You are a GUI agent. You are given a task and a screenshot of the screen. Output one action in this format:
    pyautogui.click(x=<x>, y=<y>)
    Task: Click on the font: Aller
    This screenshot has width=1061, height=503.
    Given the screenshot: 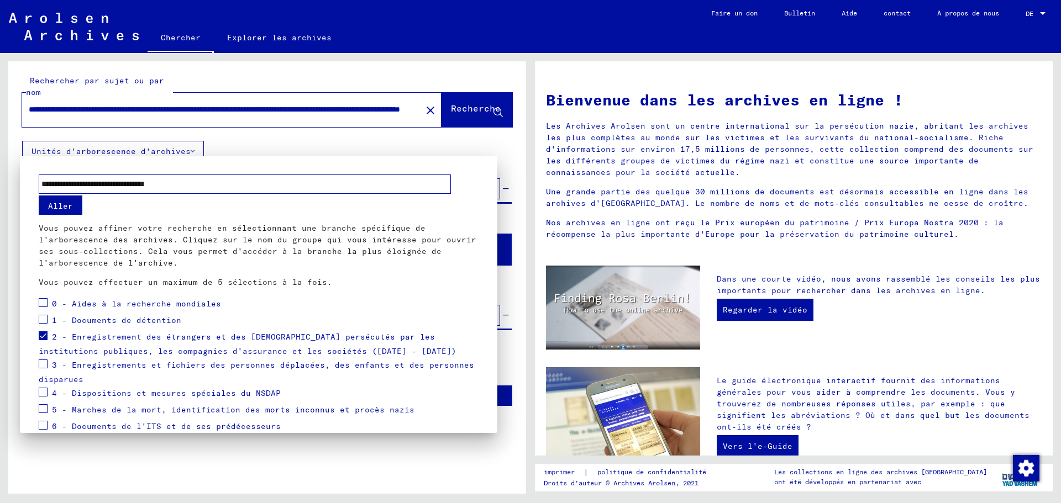 What is the action you would take?
    pyautogui.click(x=60, y=206)
    